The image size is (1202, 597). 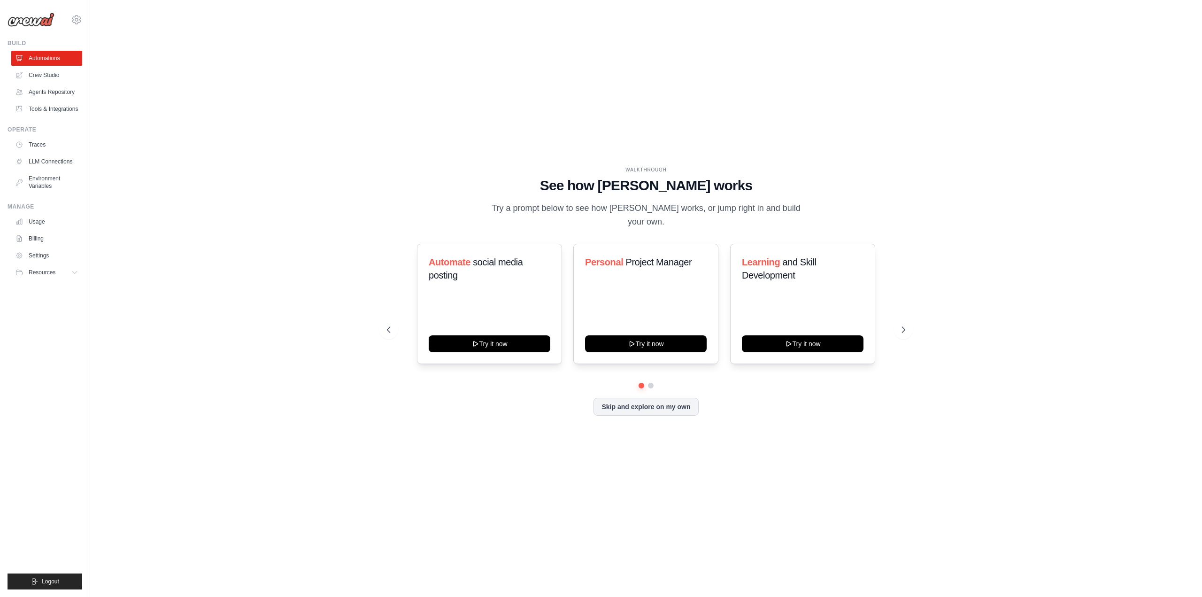 I want to click on a: Crew Studio, so click(x=46, y=75).